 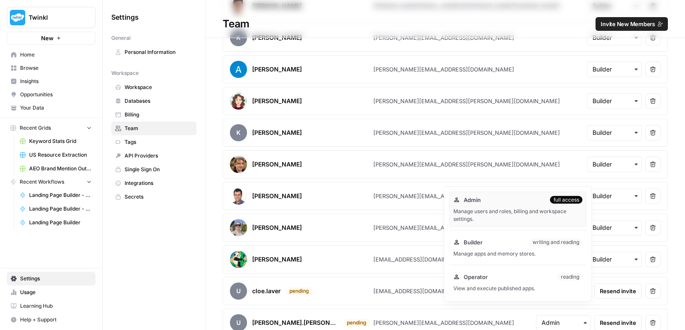 I want to click on a: Settings, so click(x=51, y=279).